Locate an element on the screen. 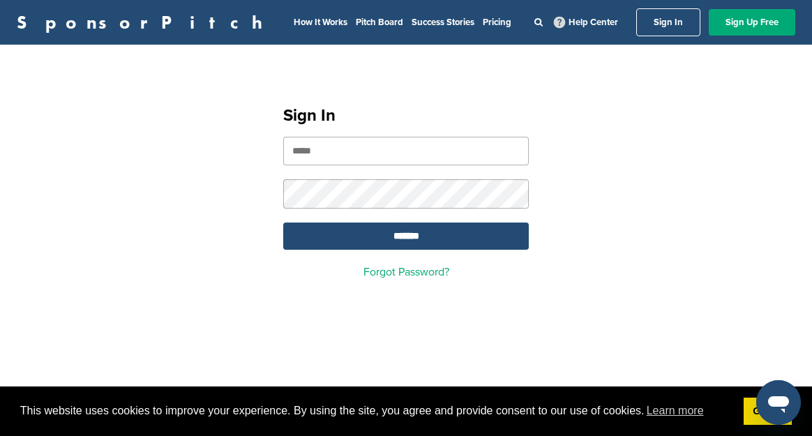 This screenshot has height=436, width=812. a: dismiss cookie message is located at coordinates (767, 411).